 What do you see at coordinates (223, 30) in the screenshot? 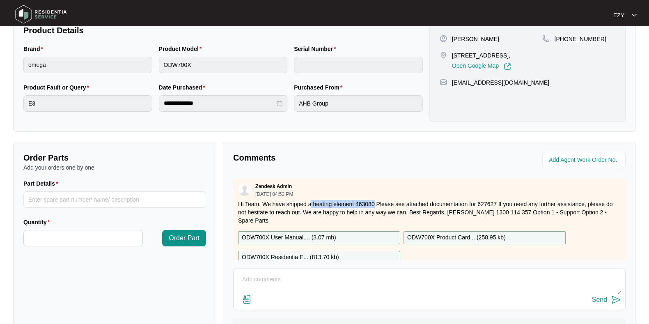
I see `p: Product Details` at bounding box center [223, 30].